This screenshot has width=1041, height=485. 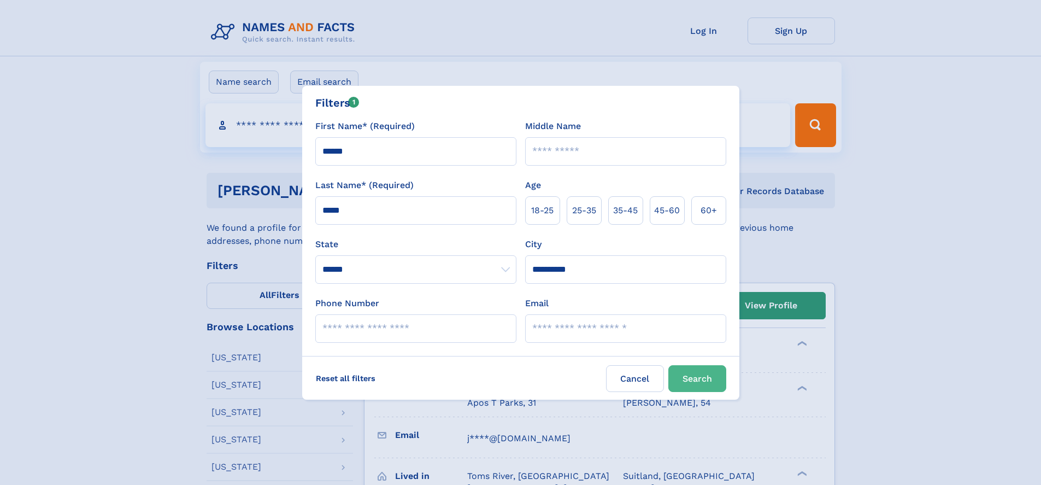 What do you see at coordinates (542, 210) in the screenshot?
I see `span: 18‑25` at bounding box center [542, 210].